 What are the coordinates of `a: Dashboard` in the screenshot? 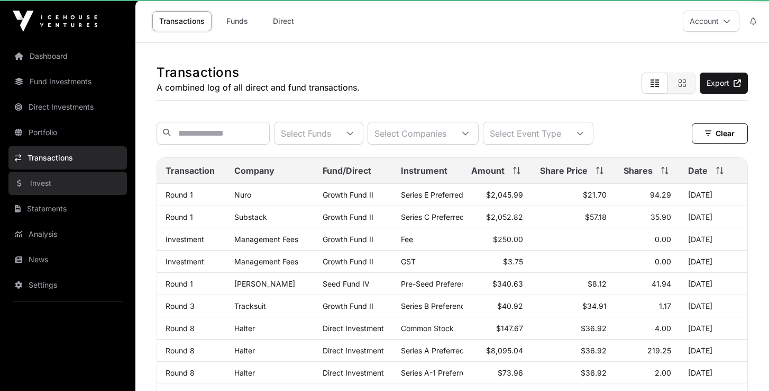 It's located at (68, 56).